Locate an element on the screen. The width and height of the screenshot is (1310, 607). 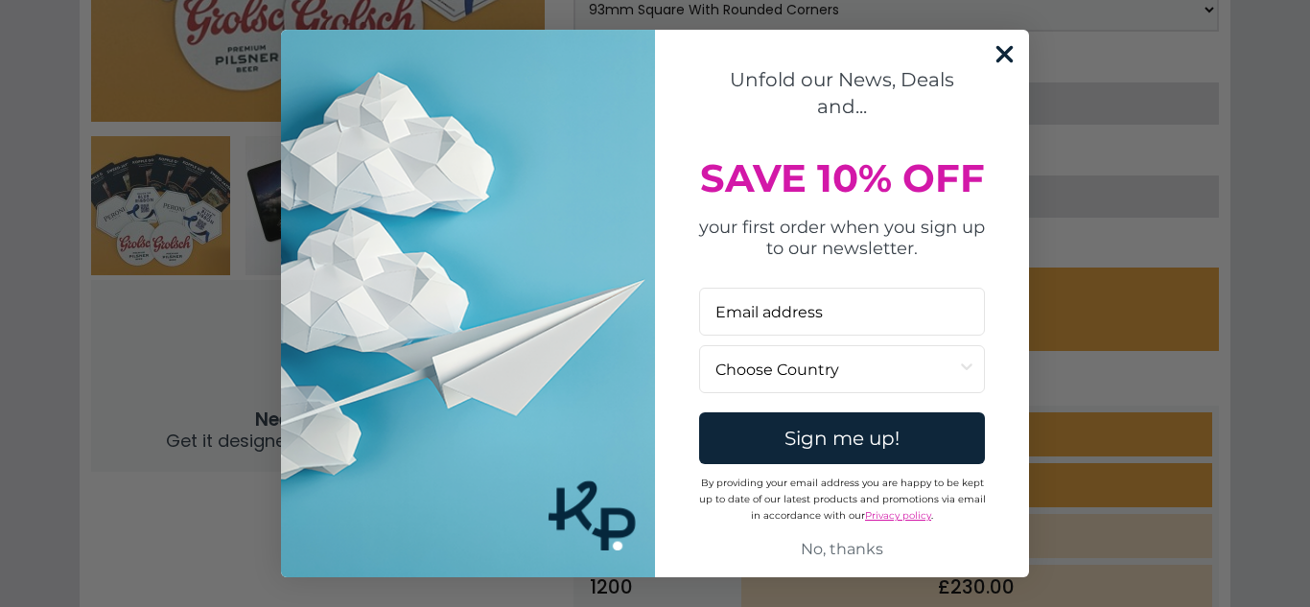
a: Privacy policy is located at coordinates (898, 515).